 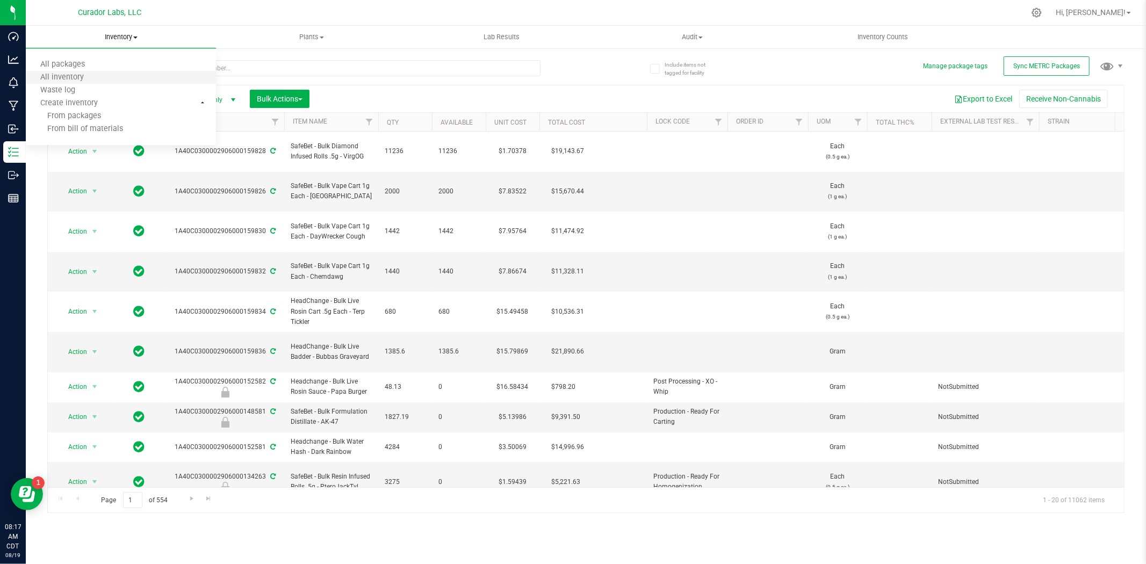 What do you see at coordinates (225, 487) in the screenshot?
I see `div: Production - Ready For Homogenization` at bounding box center [225, 487].